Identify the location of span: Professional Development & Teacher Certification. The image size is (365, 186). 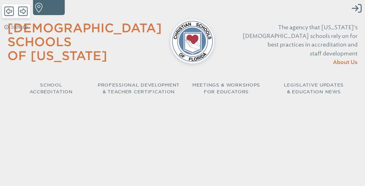
(139, 88).